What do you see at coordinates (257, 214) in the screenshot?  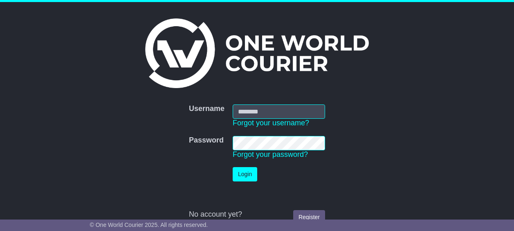 I see `div: No account yet?` at bounding box center [257, 214].